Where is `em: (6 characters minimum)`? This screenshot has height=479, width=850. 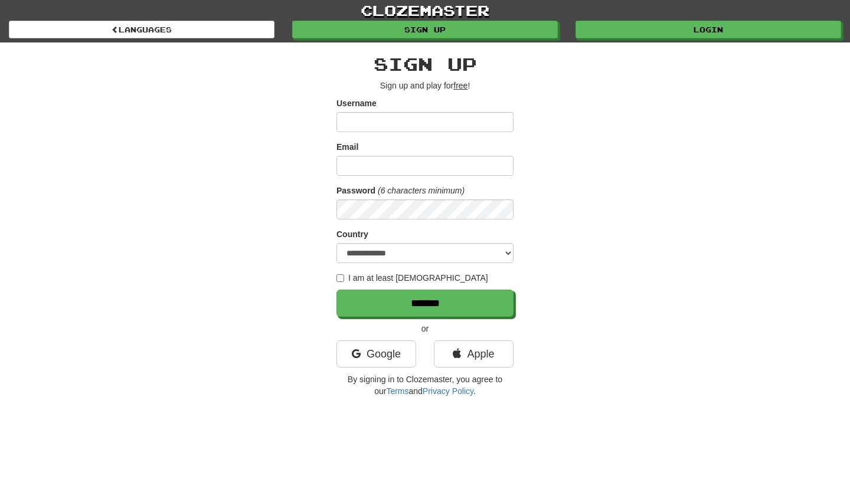 em: (6 characters minimum) is located at coordinates (421, 191).